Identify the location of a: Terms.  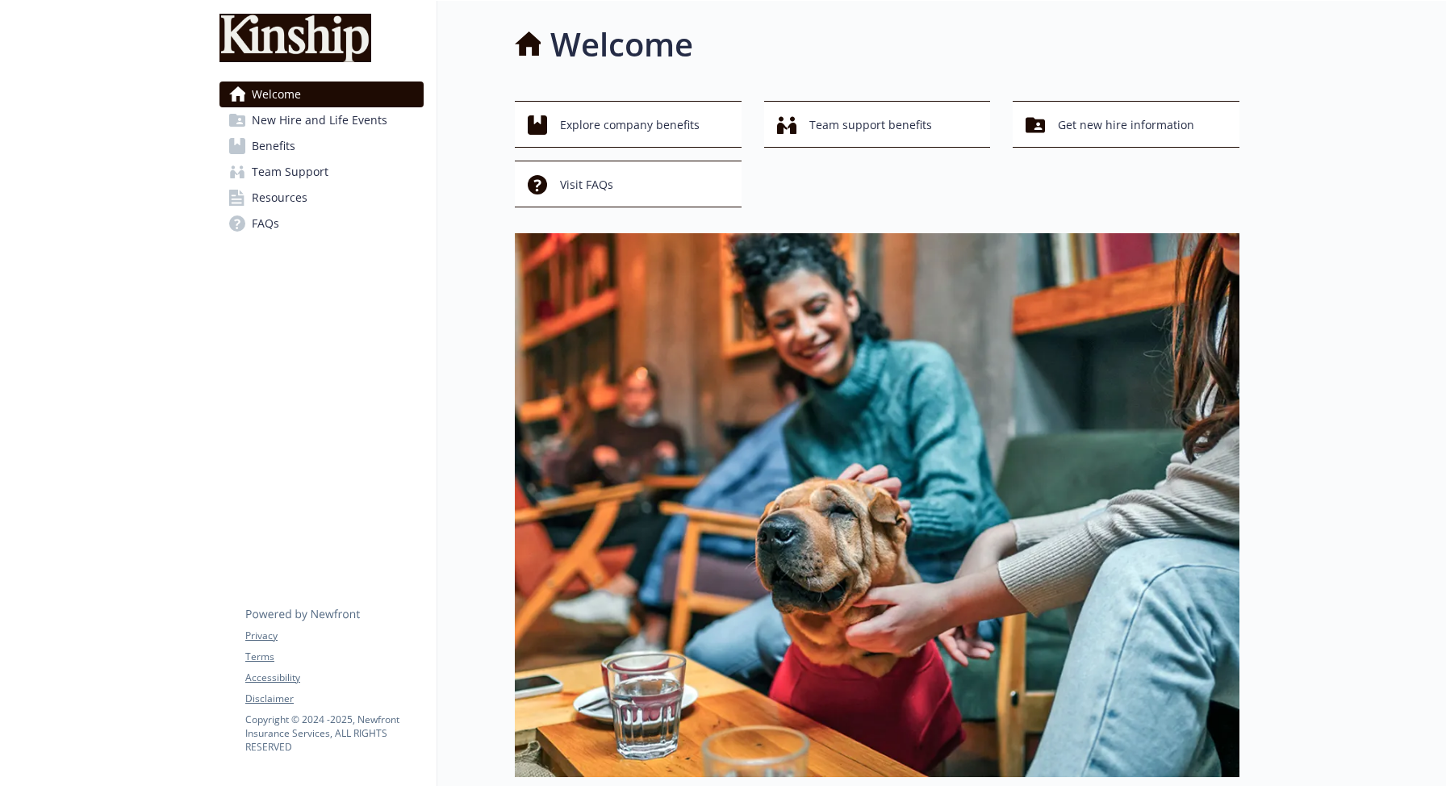
(334, 657).